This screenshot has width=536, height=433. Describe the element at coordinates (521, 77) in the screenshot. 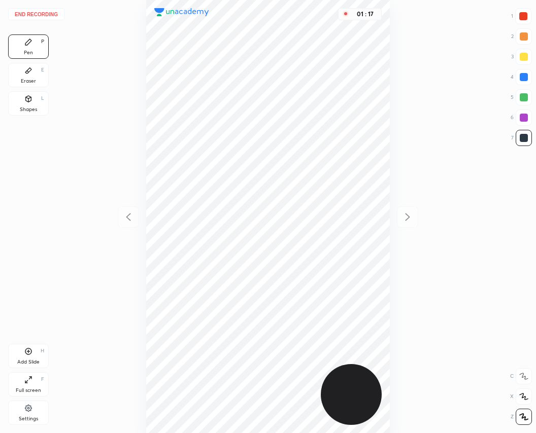

I see `div: 4` at that location.